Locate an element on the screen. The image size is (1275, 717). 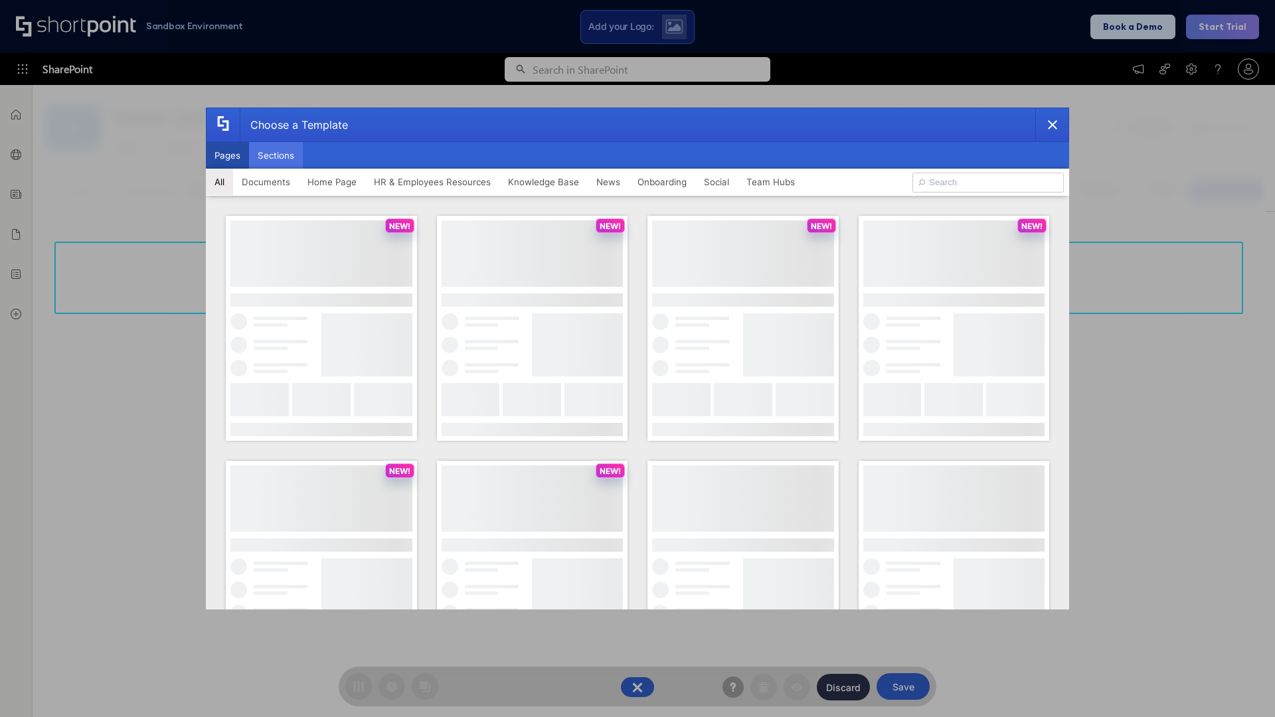
button: Sections is located at coordinates (276, 155).